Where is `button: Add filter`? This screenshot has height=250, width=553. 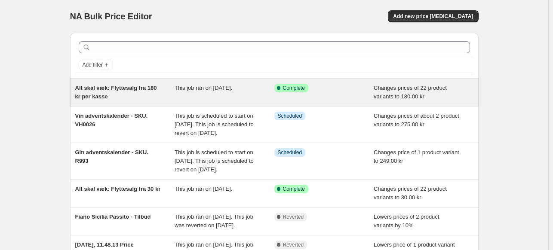
button: Add filter is located at coordinates (96, 65).